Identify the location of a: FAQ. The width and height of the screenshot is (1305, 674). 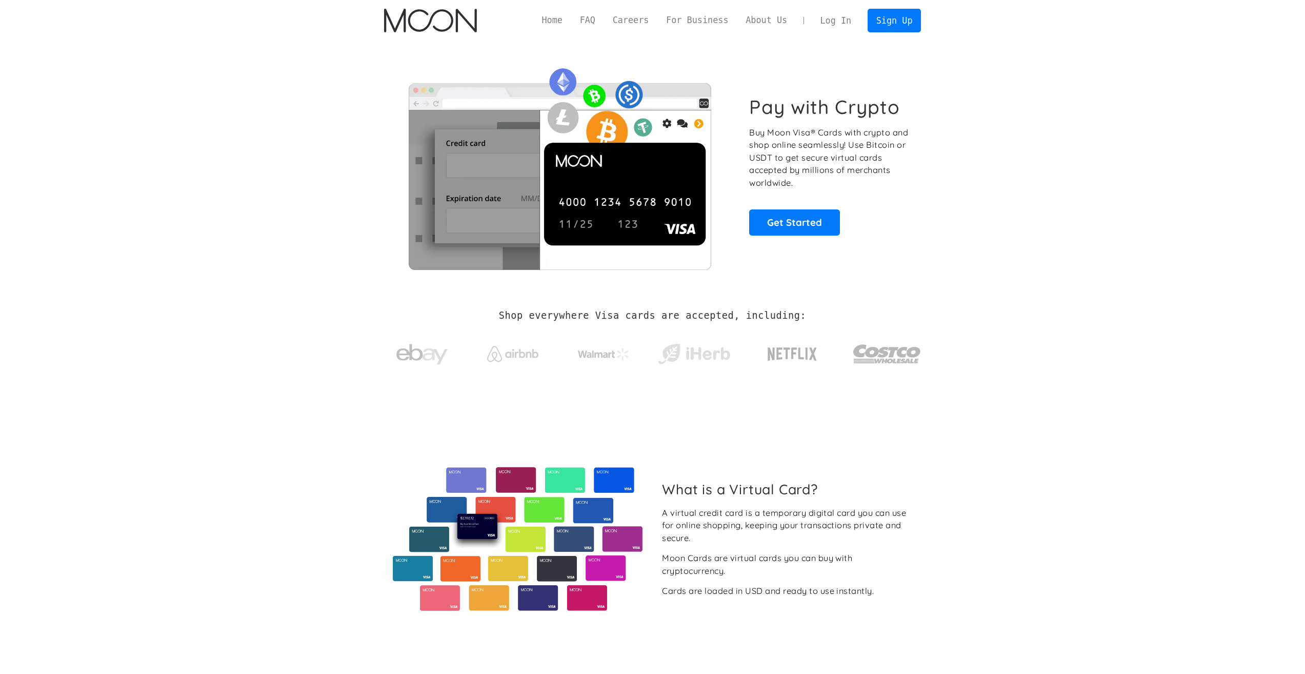
(588, 20).